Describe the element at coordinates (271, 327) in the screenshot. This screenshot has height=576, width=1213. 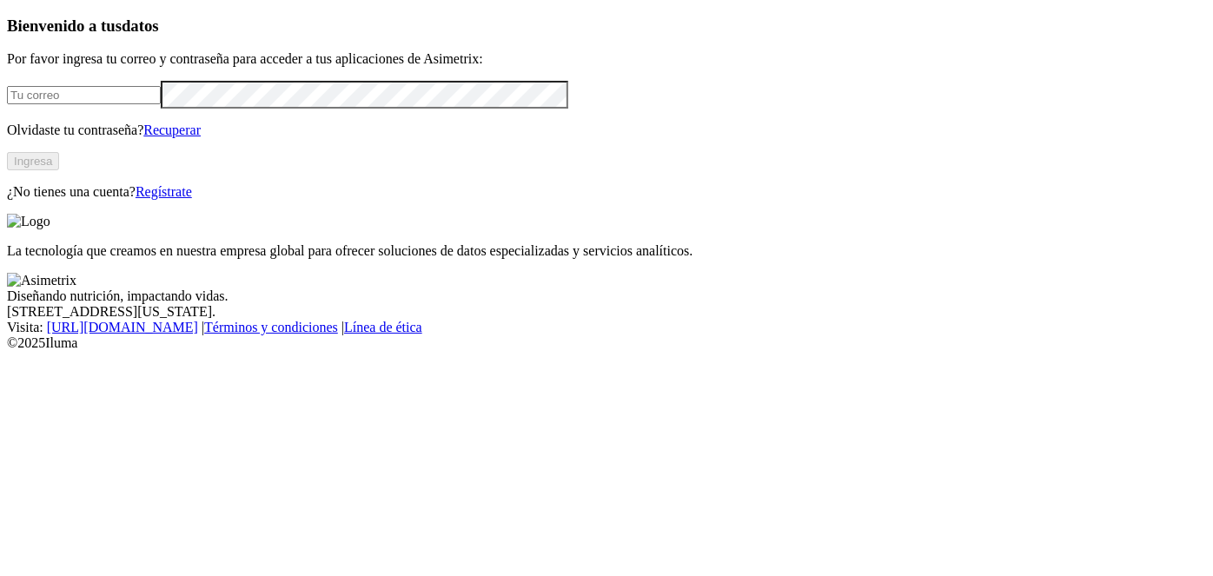
I see `a: Términos y condiciones` at that location.